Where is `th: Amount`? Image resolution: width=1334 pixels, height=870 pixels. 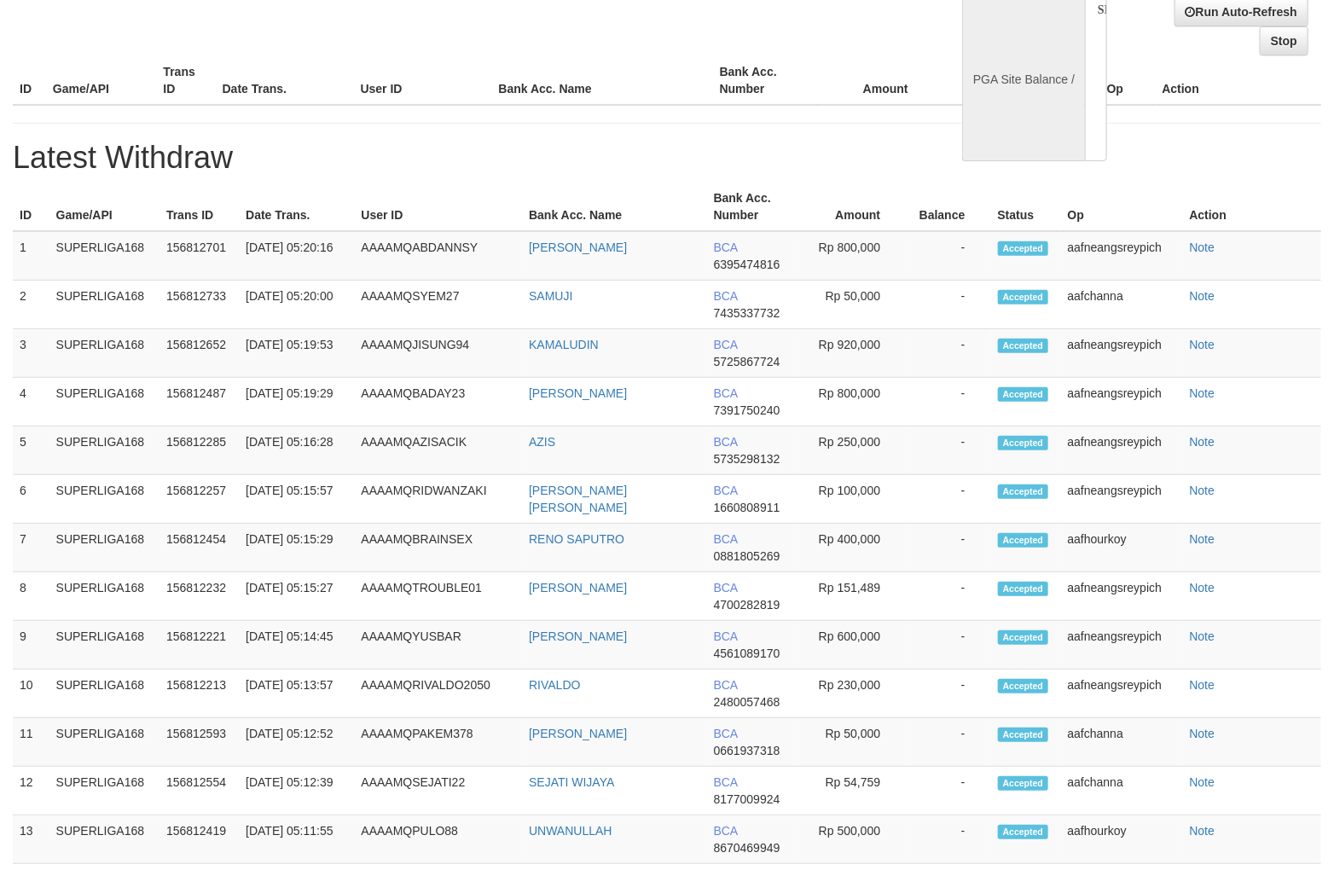 th: Amount is located at coordinates (879, 80).